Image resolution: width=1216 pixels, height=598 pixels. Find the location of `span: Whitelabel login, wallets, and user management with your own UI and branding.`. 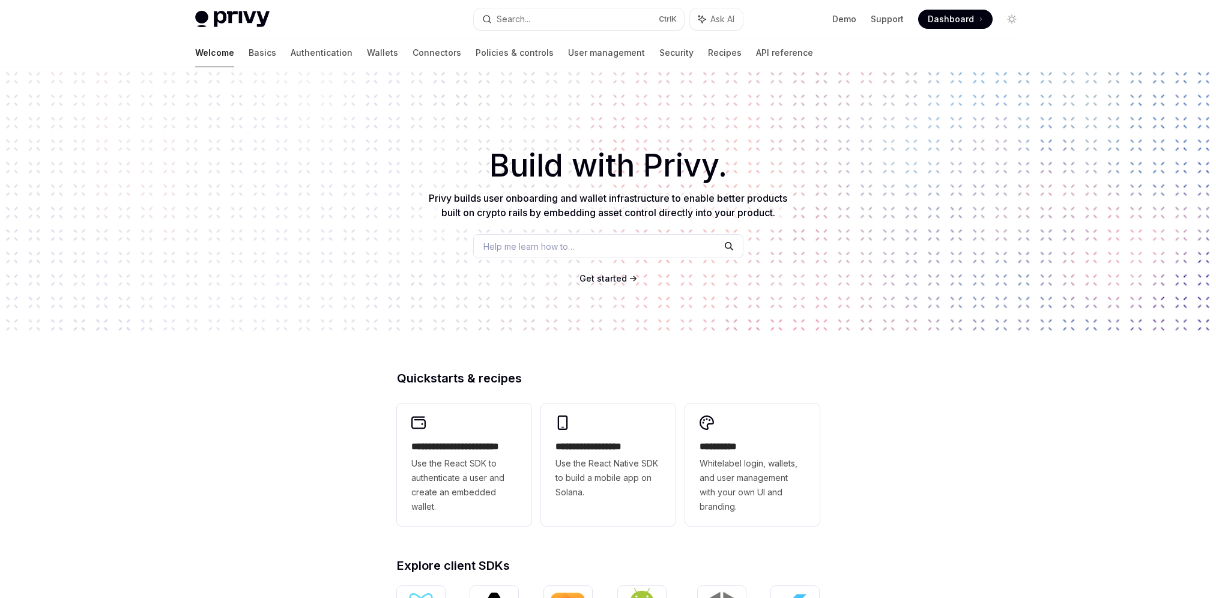

span: Whitelabel login, wallets, and user management with your own UI and branding. is located at coordinates (753, 485).